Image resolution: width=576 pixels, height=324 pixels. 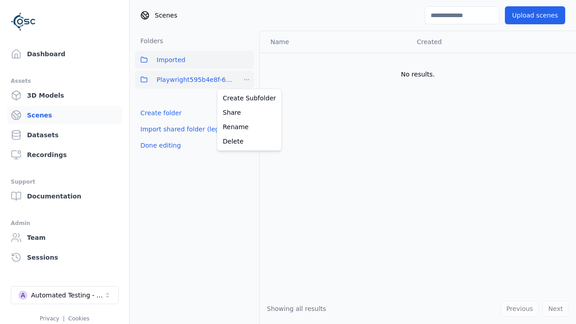 What do you see at coordinates (249, 98) in the screenshot?
I see `div: Create Subfolder` at bounding box center [249, 98].